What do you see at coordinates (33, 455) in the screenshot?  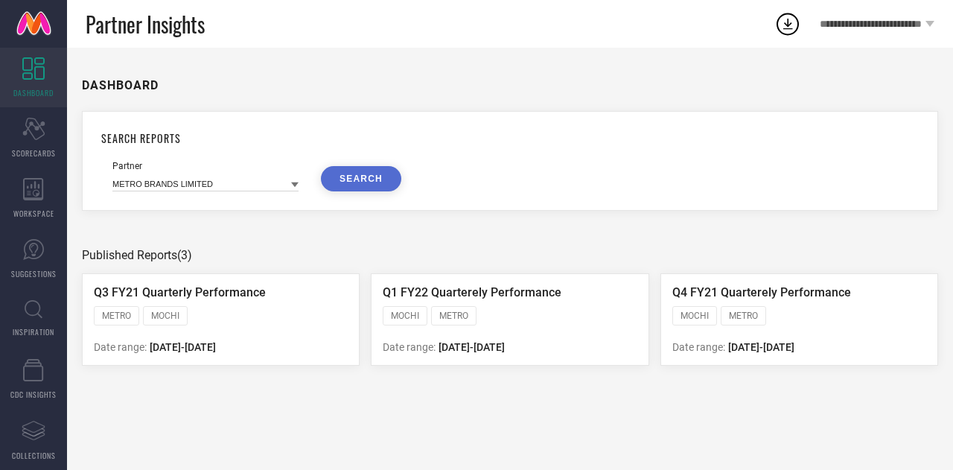 I see `span: COLLECTIONS` at bounding box center [33, 455].